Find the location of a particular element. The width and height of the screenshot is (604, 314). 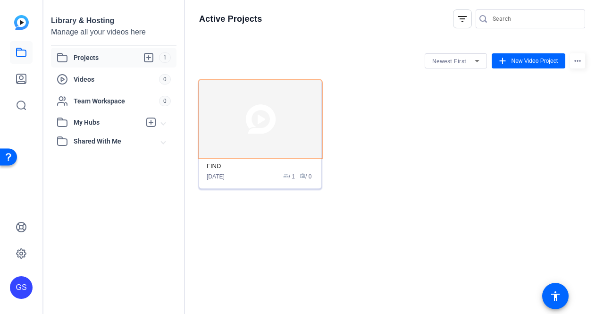

span: Videos is located at coordinates (116, 79).